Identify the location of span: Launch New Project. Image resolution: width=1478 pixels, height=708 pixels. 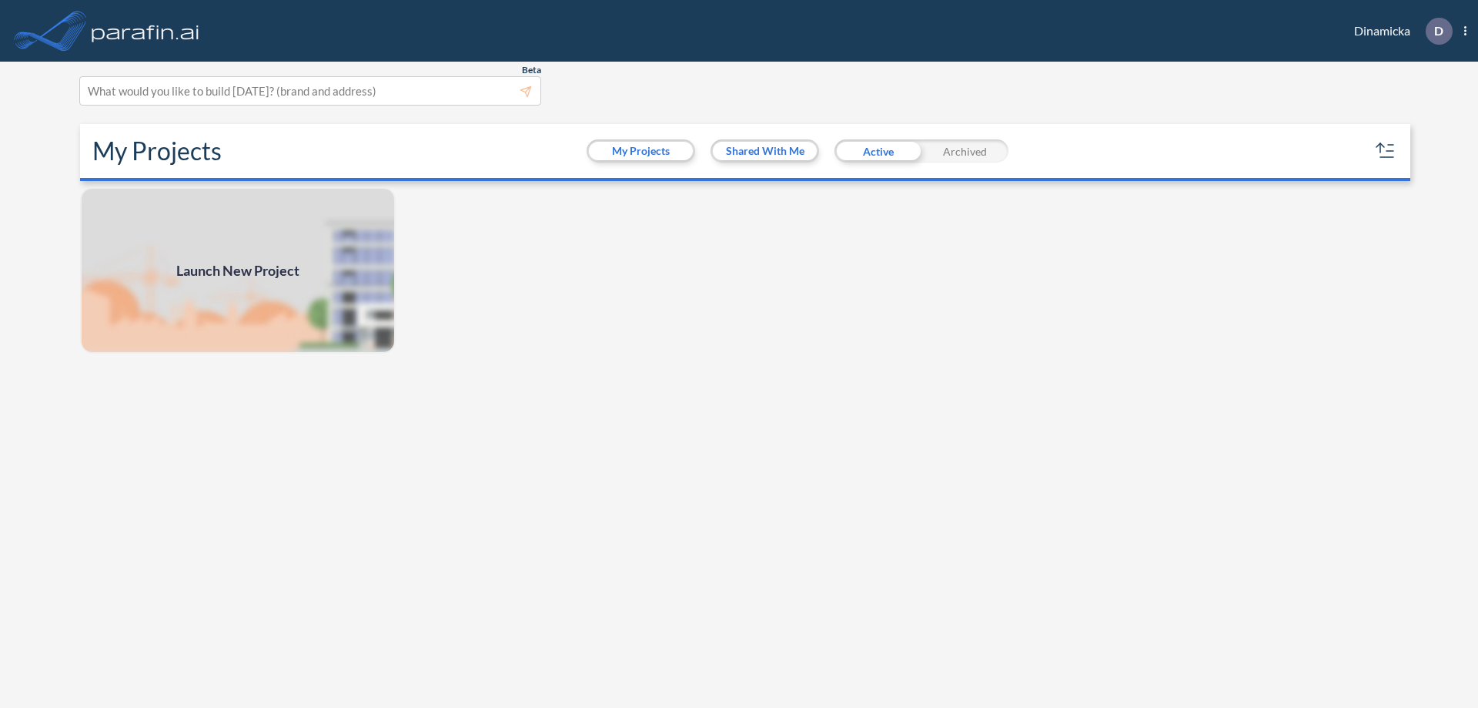
(238, 270).